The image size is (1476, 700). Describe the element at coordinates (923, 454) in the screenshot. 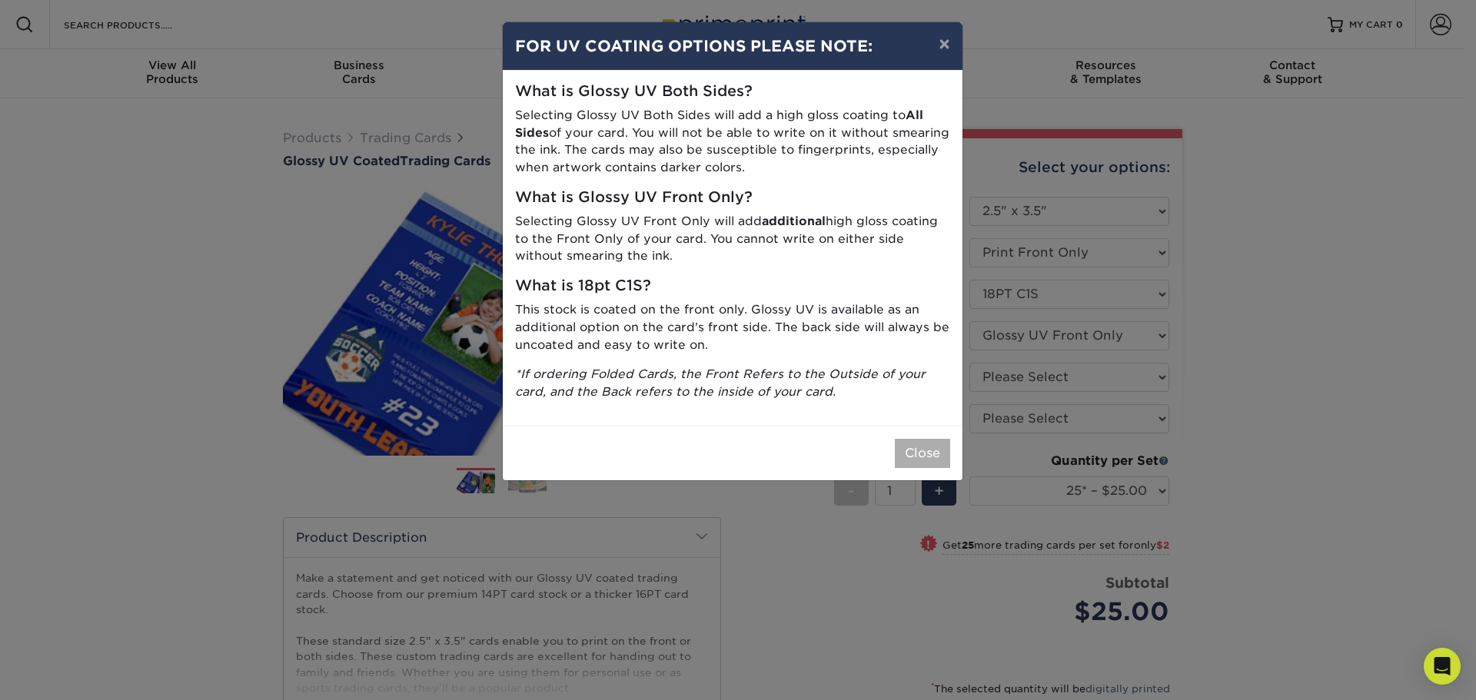

I see `button: Close` at that location.